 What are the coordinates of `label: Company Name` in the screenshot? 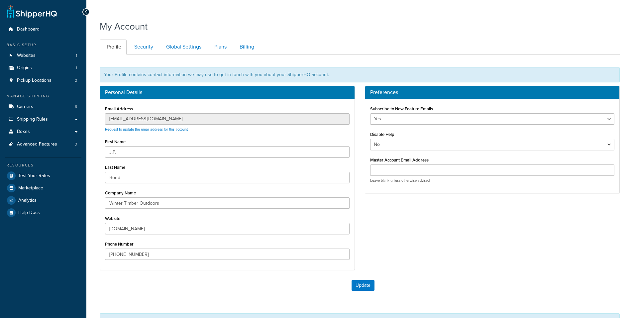 It's located at (120, 193).